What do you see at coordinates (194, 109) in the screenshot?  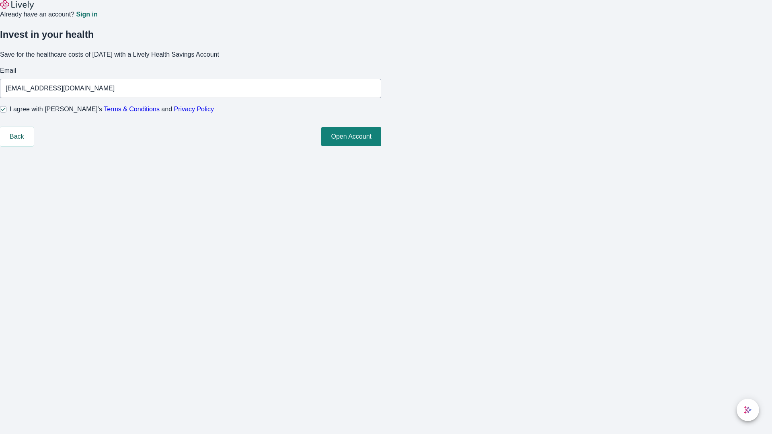 I see `a: Privacy Policy` at bounding box center [194, 109].